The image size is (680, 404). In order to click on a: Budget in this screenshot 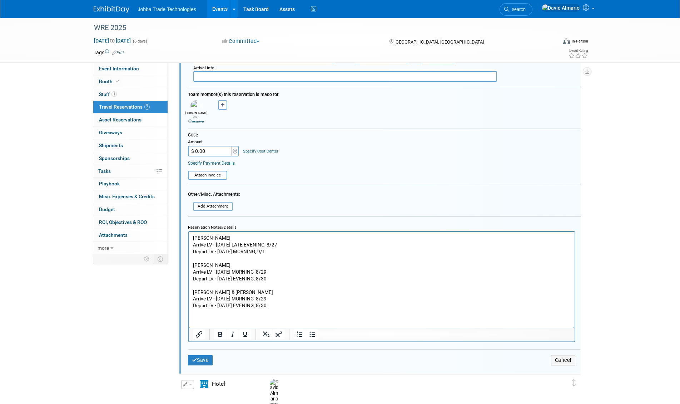, I will do `click(130, 209)`.